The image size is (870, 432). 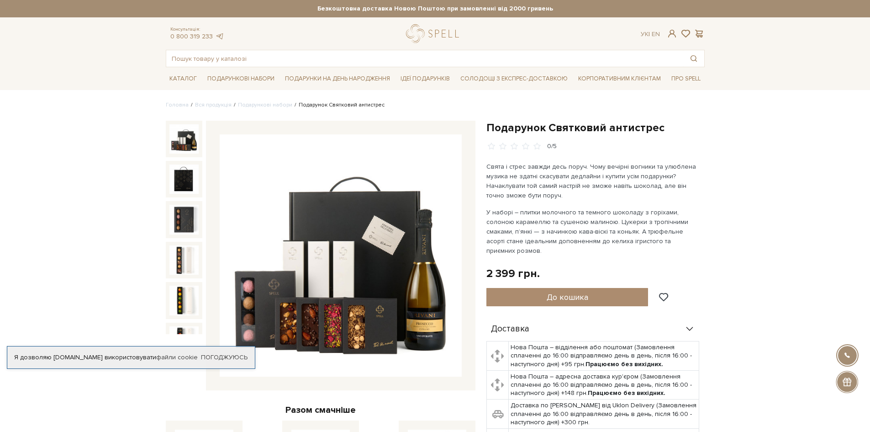 I want to click on p: Свята і стрес завжди десь поруч. Чому вечірні вогники та улюблена музика не здатні скасувати дедл..., so click(x=593, y=181).